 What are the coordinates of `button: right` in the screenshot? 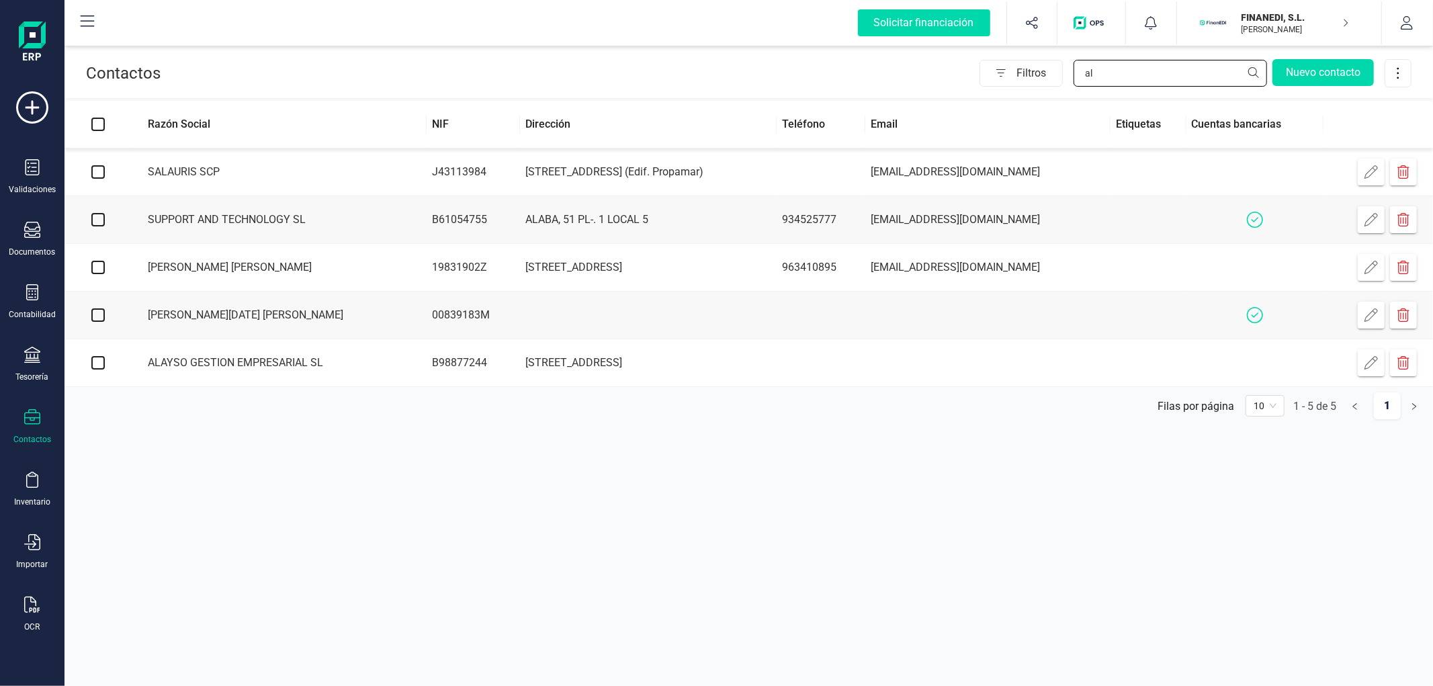 It's located at (1414, 406).